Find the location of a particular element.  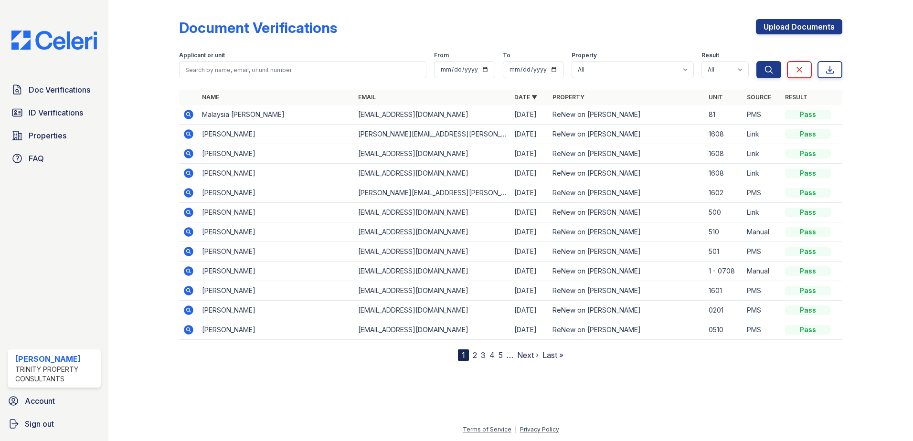

td: 1601 is located at coordinates (724, 291).